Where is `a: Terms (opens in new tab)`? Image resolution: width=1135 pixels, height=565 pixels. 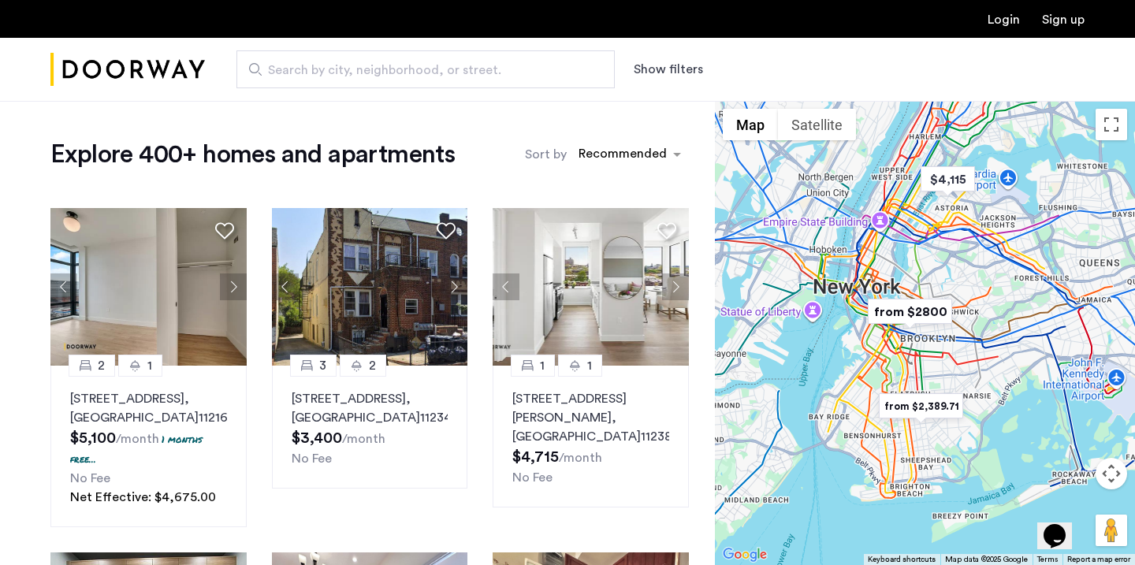
a: Terms (opens in new tab) is located at coordinates (1047, 559).